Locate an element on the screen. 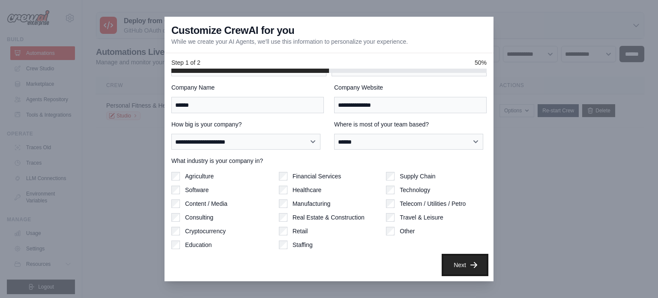 The height and width of the screenshot is (298, 658). label: Manufacturing is located at coordinates (312, 204).